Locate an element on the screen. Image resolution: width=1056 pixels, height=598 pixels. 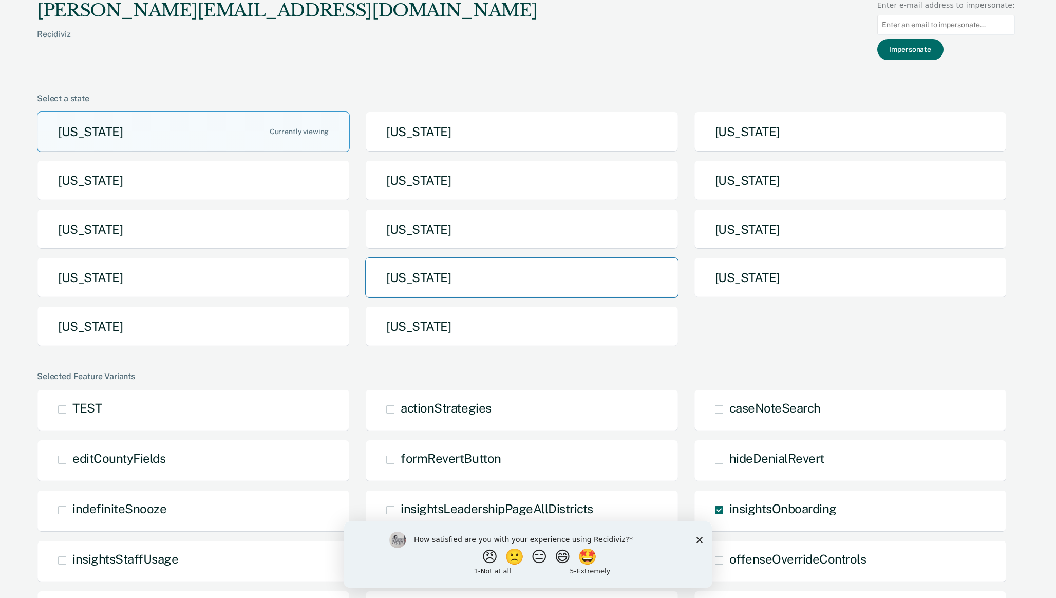
button: 2 is located at coordinates (171, 35).